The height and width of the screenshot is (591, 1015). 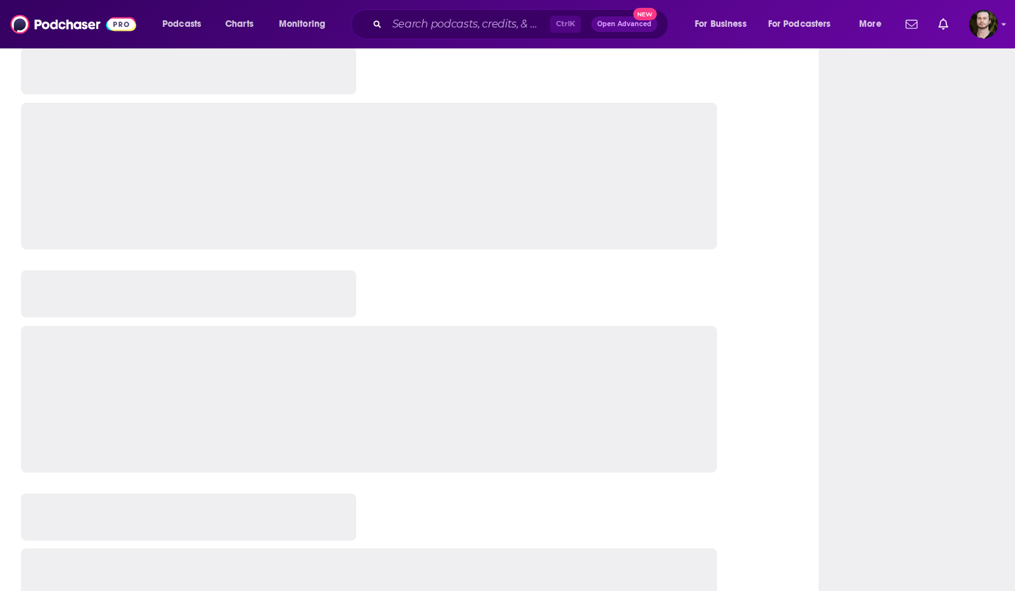 What do you see at coordinates (624, 24) in the screenshot?
I see `button: Open AdvancedNew` at bounding box center [624, 24].